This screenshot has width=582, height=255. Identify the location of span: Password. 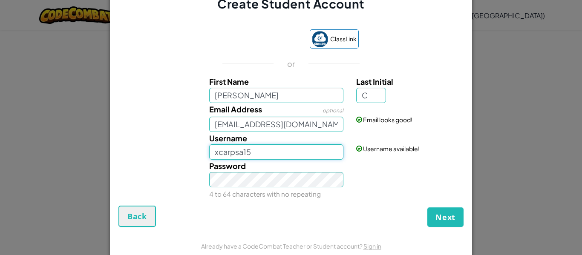
(227, 166).